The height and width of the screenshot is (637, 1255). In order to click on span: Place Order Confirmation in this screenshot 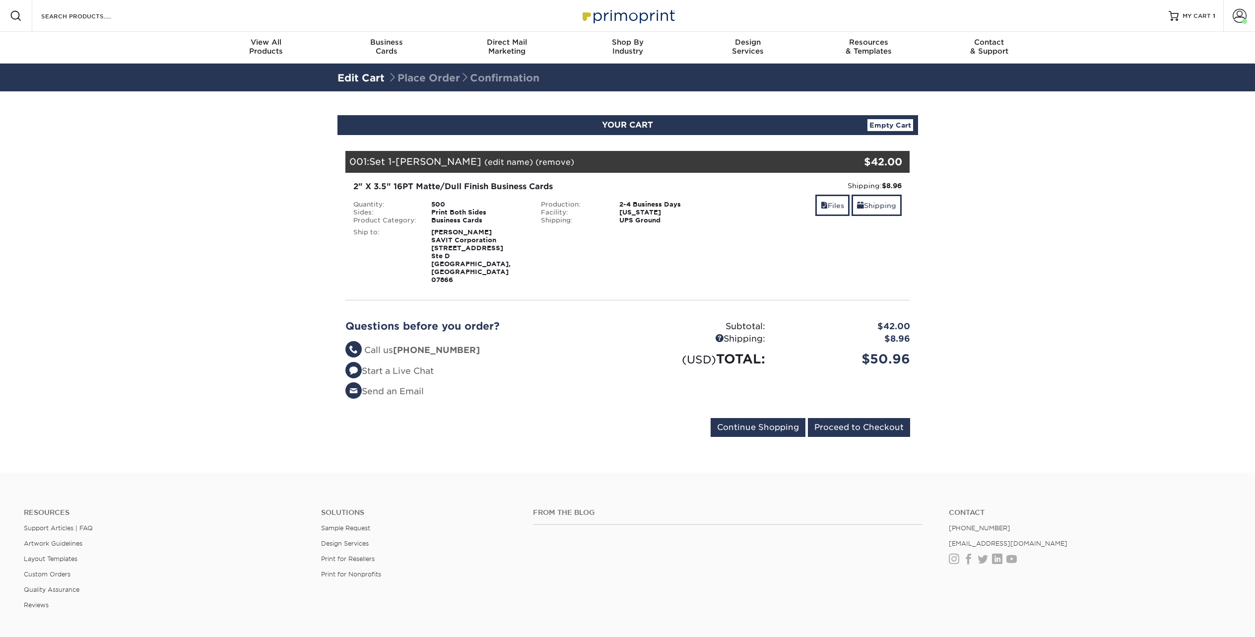, I will do `click(464, 78)`.